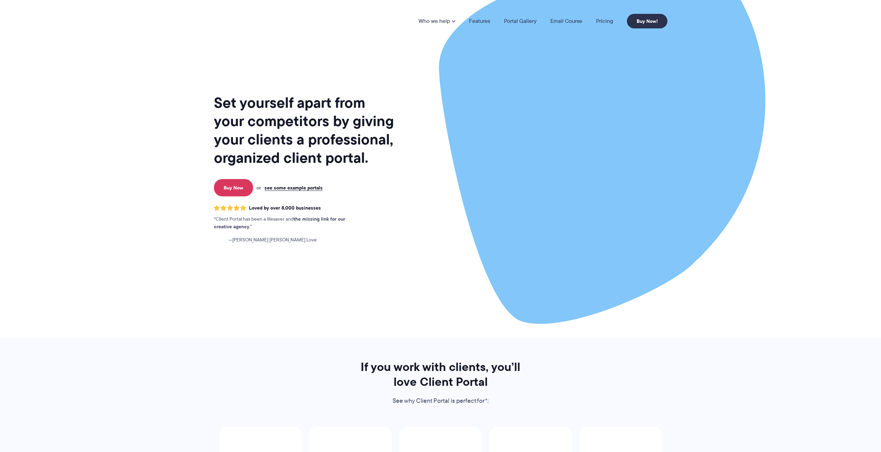 This screenshot has width=881, height=452. Describe the element at coordinates (279, 223) in the screenshot. I see `strong: the missing link for our creative agency` at that location.